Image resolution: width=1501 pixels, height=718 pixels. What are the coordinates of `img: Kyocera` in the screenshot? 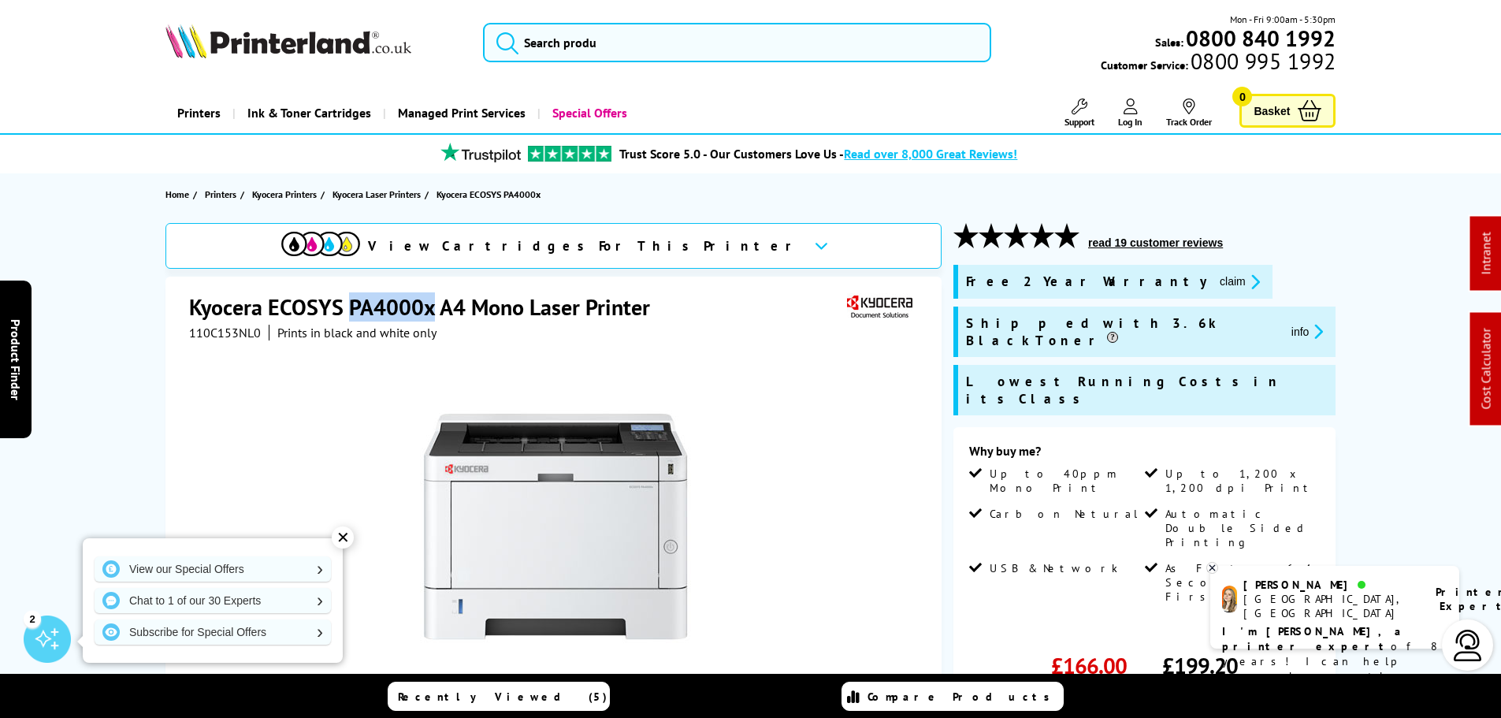 It's located at (879, 307).